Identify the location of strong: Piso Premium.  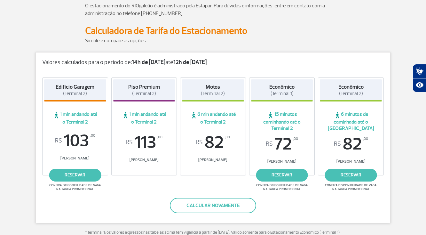
(144, 87).